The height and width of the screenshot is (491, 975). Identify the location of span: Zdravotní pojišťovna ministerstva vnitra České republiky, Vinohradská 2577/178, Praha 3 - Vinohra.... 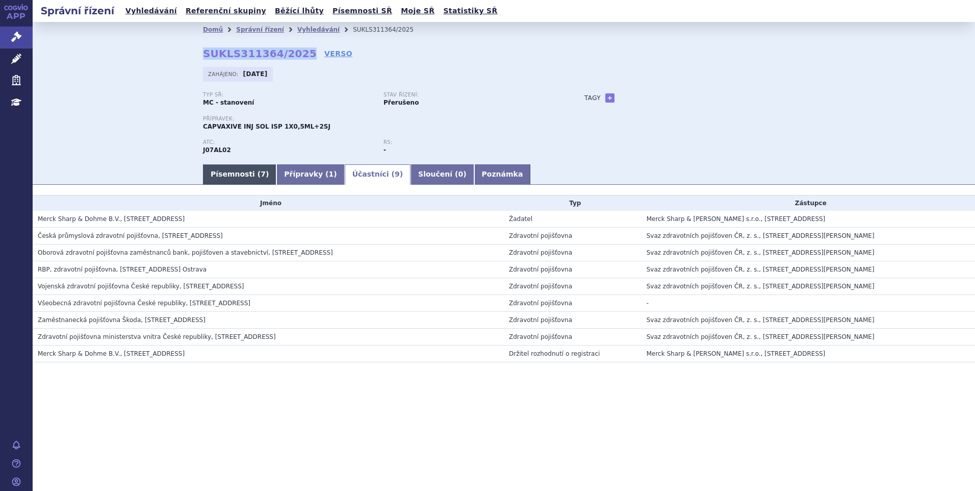
(157, 337).